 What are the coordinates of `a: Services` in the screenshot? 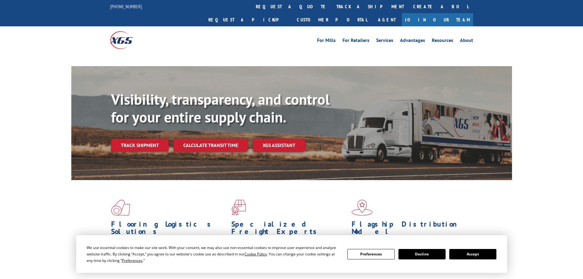 It's located at (385, 41).